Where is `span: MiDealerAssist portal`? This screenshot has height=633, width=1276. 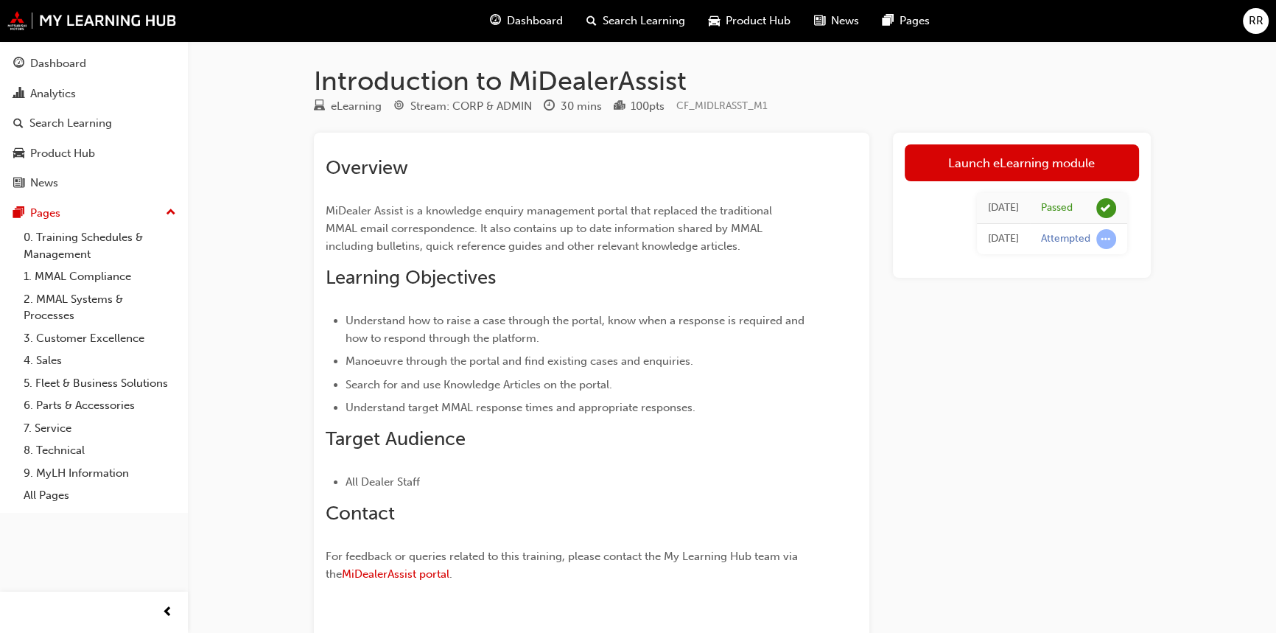
span: MiDealerAssist portal is located at coordinates (396, 574).